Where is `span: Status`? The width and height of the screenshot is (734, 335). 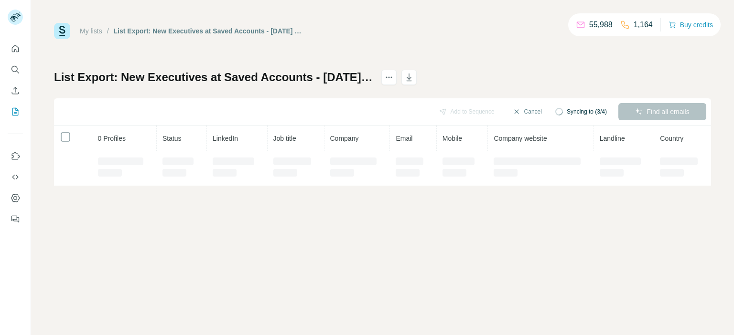
span: Status is located at coordinates (172, 139).